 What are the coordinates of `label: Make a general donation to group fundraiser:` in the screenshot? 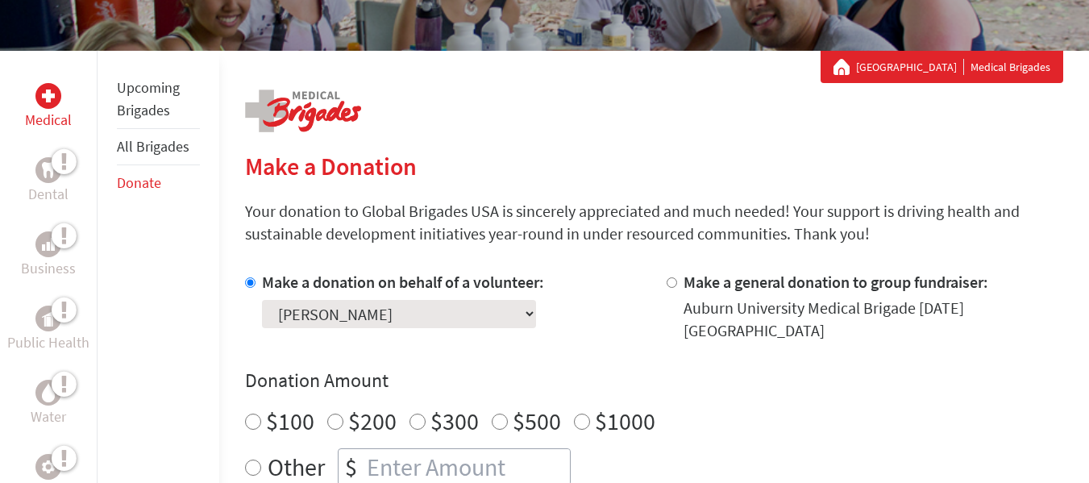 It's located at (836, 281).